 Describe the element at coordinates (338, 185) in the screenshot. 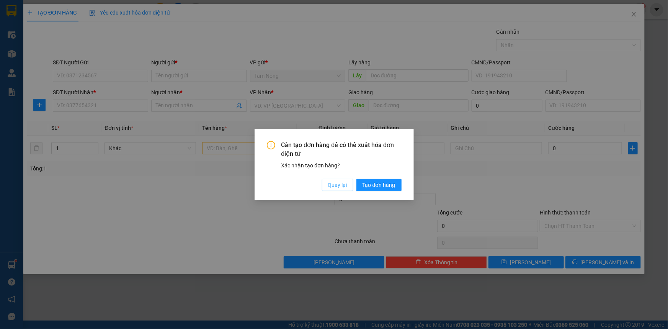

I see `span: Quay lại` at that location.